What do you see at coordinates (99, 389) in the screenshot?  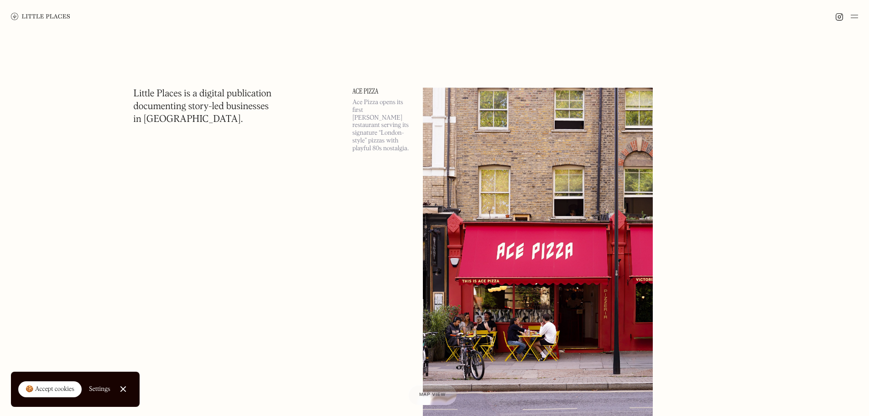 I see `a: Settings` at bounding box center [99, 389].